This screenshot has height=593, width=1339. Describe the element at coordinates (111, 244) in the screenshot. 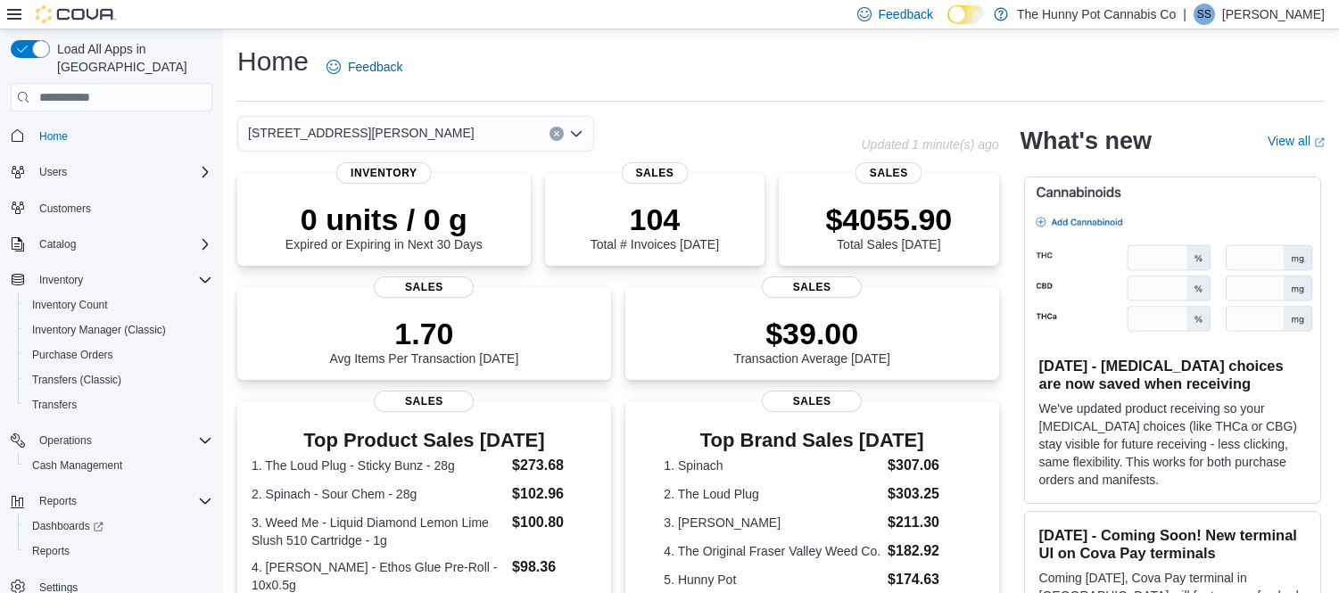

I see `button: Catalog` at that location.